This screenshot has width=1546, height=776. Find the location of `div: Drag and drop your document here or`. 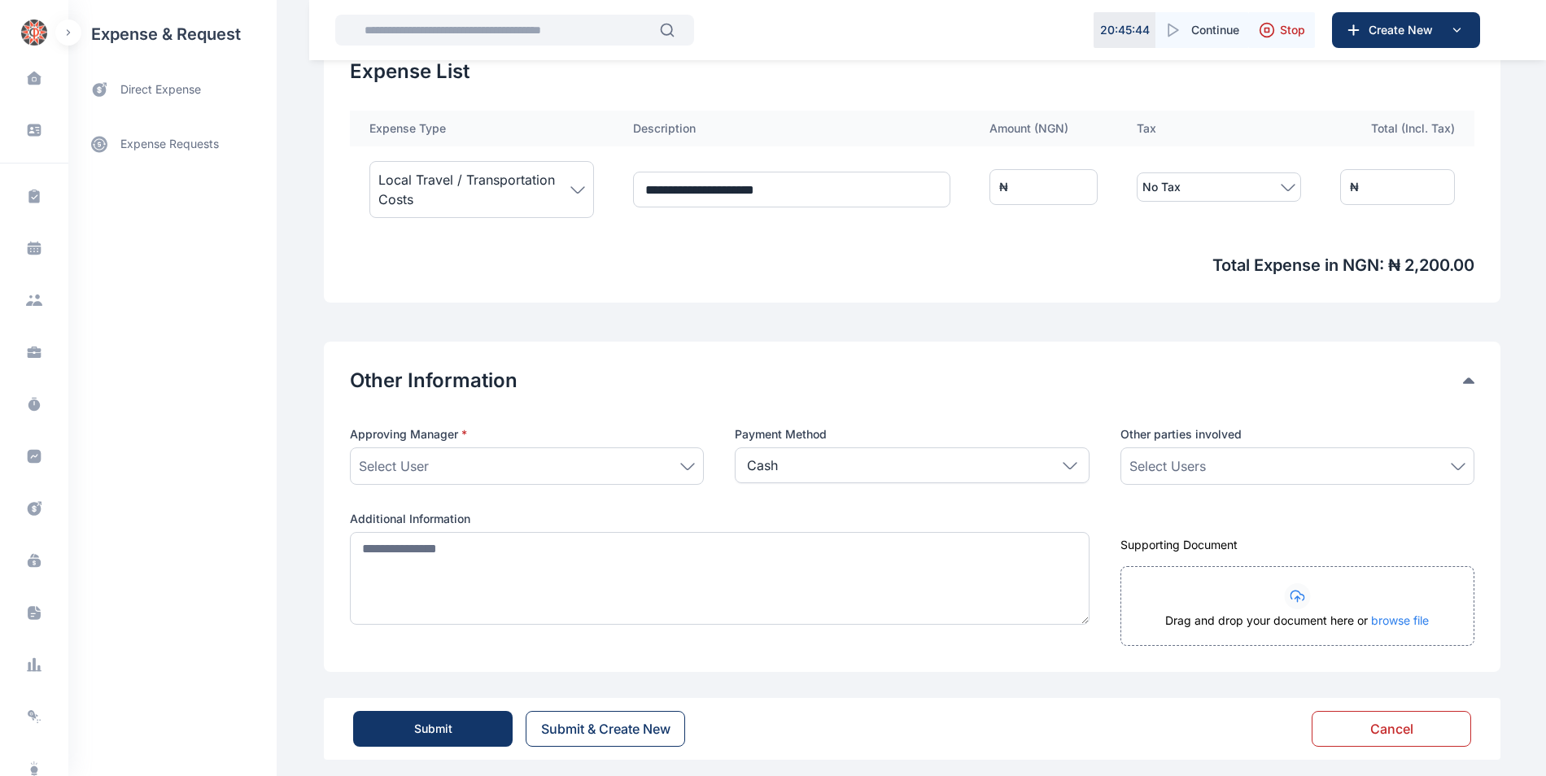

div: Drag and drop your document here or is located at coordinates (1297, 629).